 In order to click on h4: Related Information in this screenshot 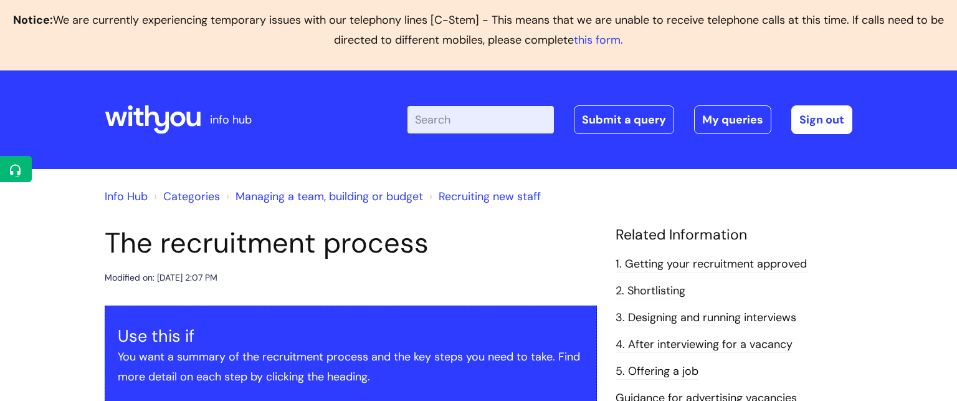, I will do `click(734, 235)`.